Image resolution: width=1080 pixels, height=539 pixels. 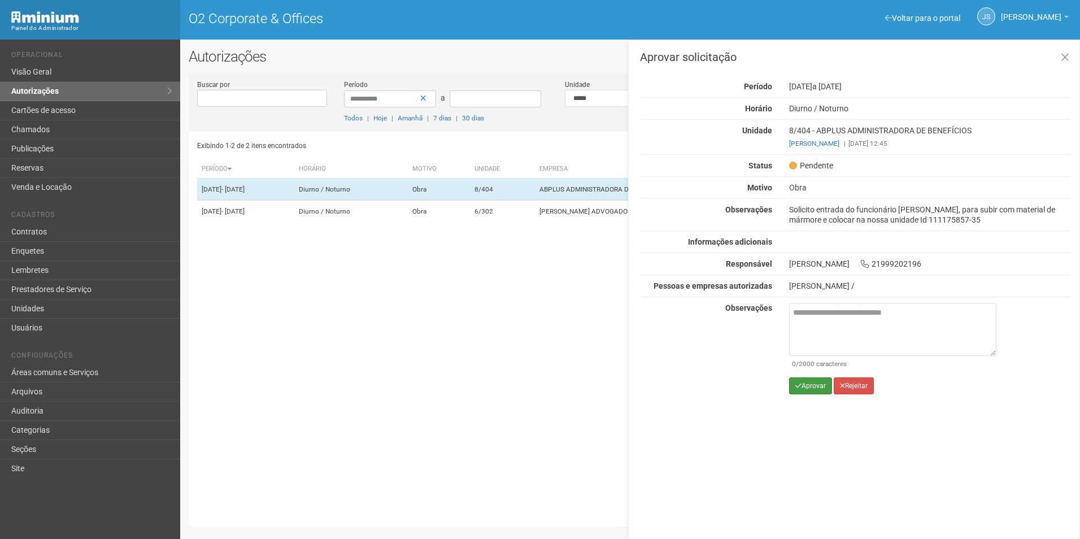 What do you see at coordinates (667, 189) in the screenshot?
I see `td: ABPLUS ADMINISTRADORA DE BENEFÍCIOS` at bounding box center [667, 189].